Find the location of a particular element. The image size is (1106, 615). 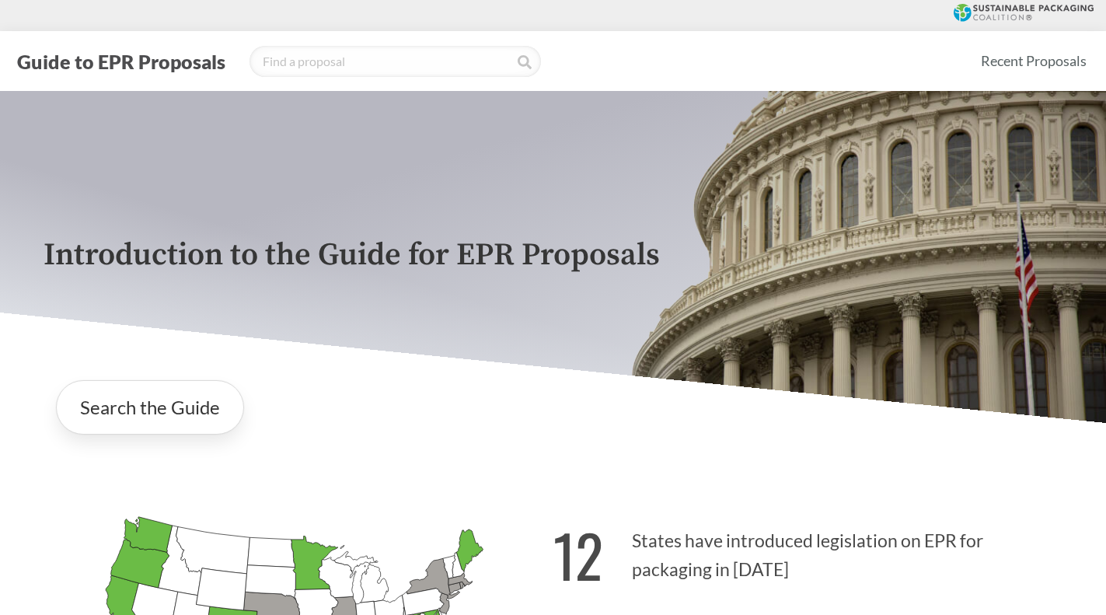

input: Find a proposal is located at coordinates (395, 61).